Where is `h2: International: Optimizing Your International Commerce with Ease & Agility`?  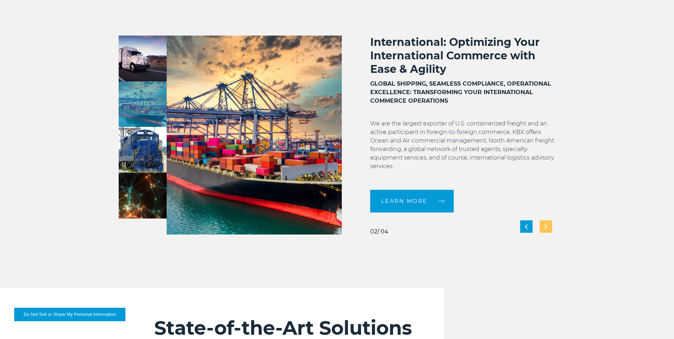
h2: International: Optimizing Your International Commerce with Ease & Agility is located at coordinates (463, 56).